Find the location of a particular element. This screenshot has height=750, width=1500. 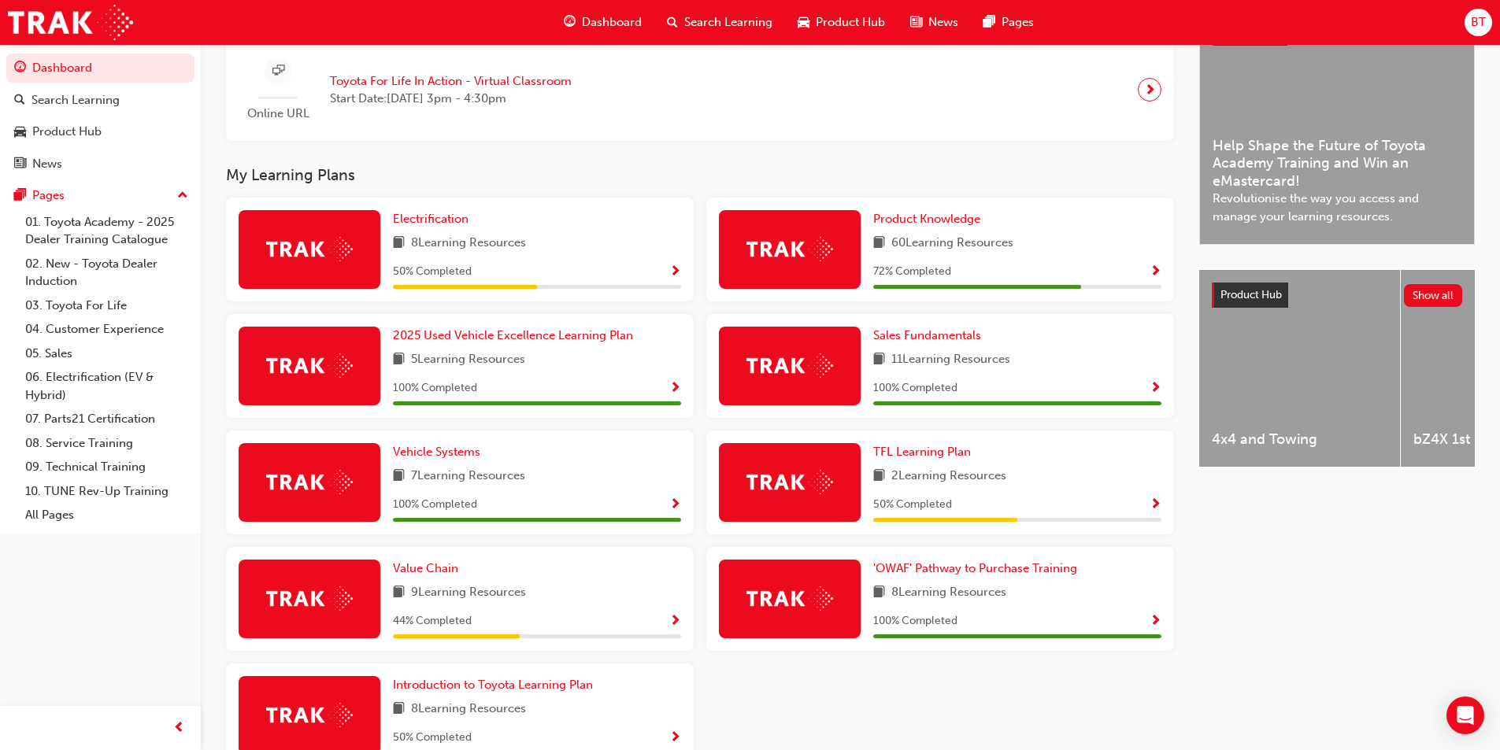

a: Introduction to Toyota Learning Plan is located at coordinates (496, 685).